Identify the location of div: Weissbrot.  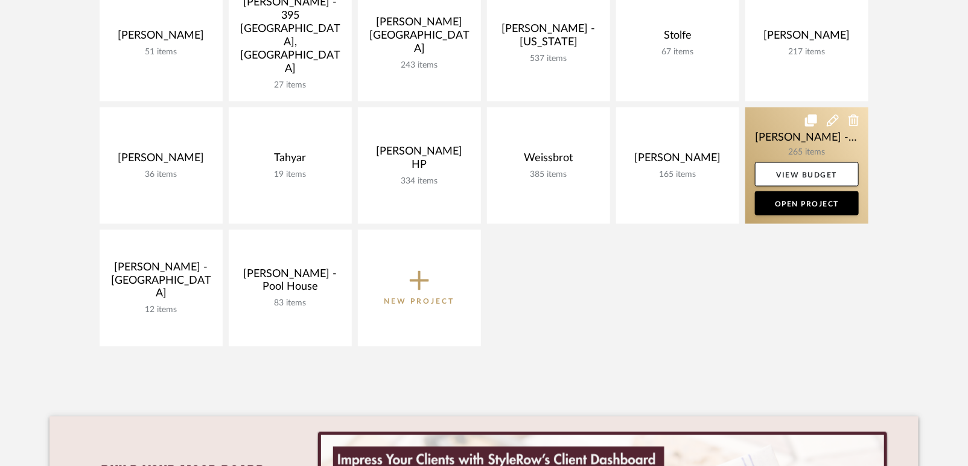
(549, 161).